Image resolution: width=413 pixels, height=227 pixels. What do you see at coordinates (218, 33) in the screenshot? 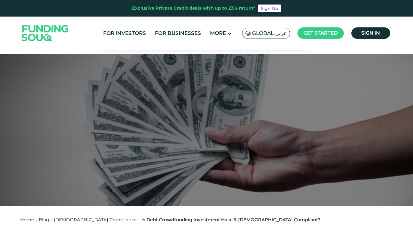
I see `span: More` at bounding box center [218, 33].